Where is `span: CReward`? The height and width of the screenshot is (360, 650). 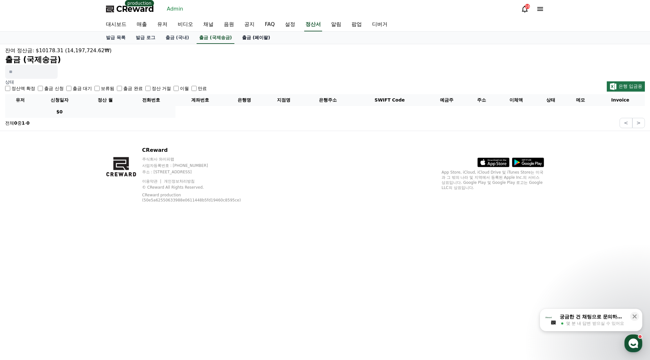
span: CReward is located at coordinates (135, 9).